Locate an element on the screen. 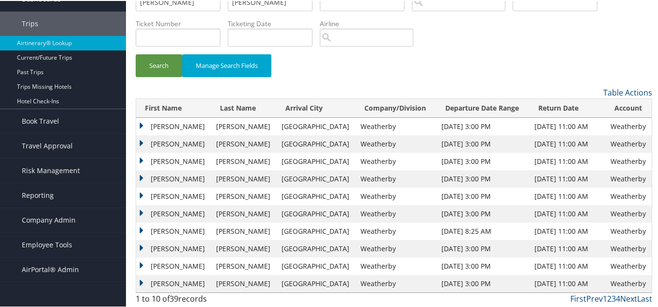 The image size is (658, 307). th: Arrival City: activate to sort column ascending is located at coordinates (316, 107).